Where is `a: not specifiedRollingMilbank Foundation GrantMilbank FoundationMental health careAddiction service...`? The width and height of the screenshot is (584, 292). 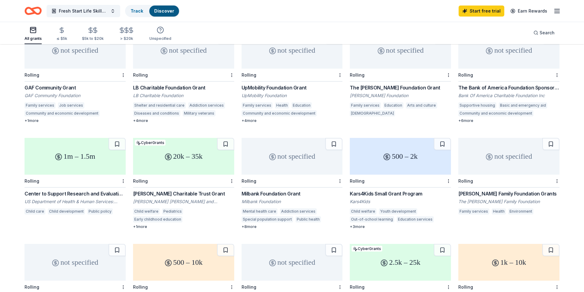 a: not specifiedRollingMilbank Foundation GrantMilbank FoundationMental health careAddiction service... is located at coordinates (292, 184).